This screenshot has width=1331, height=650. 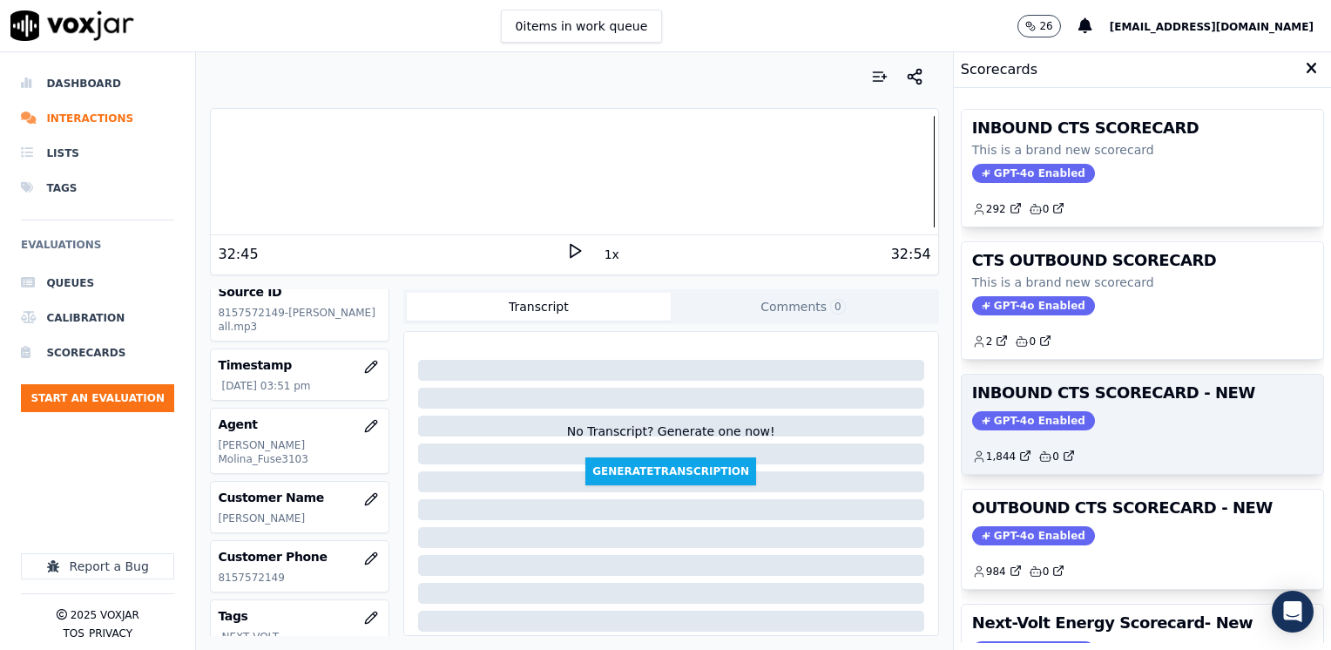 What do you see at coordinates (98, 283) in the screenshot?
I see `a: Queues` at bounding box center [98, 283].